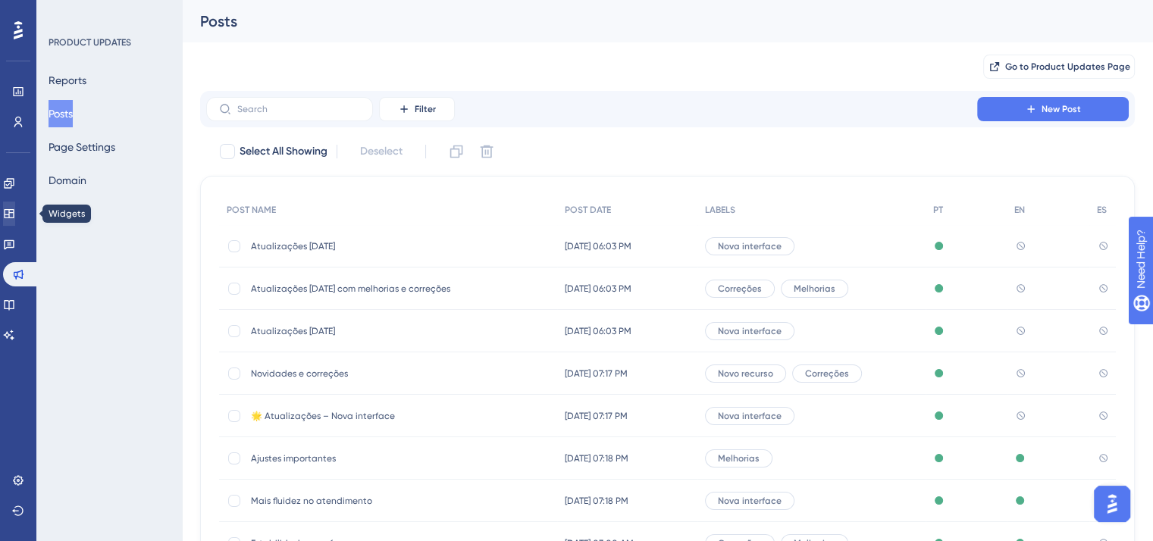 The width and height of the screenshot is (1153, 541). Describe the element at coordinates (648, 21) in the screenshot. I see `div: Posts` at that location.